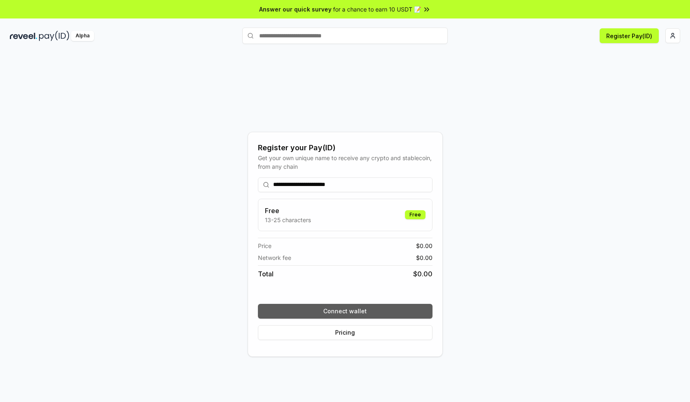 The height and width of the screenshot is (402, 690). I want to click on div: Get your own unique name to receive any crypto and stablecoin, from any chain, so click(345, 162).